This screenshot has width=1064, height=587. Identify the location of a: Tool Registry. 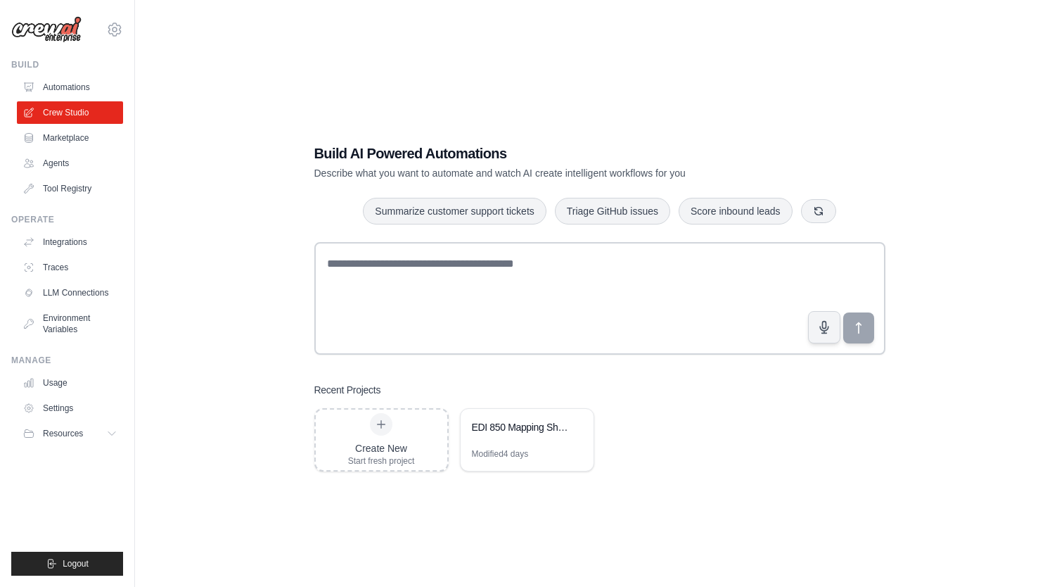
(70, 188).